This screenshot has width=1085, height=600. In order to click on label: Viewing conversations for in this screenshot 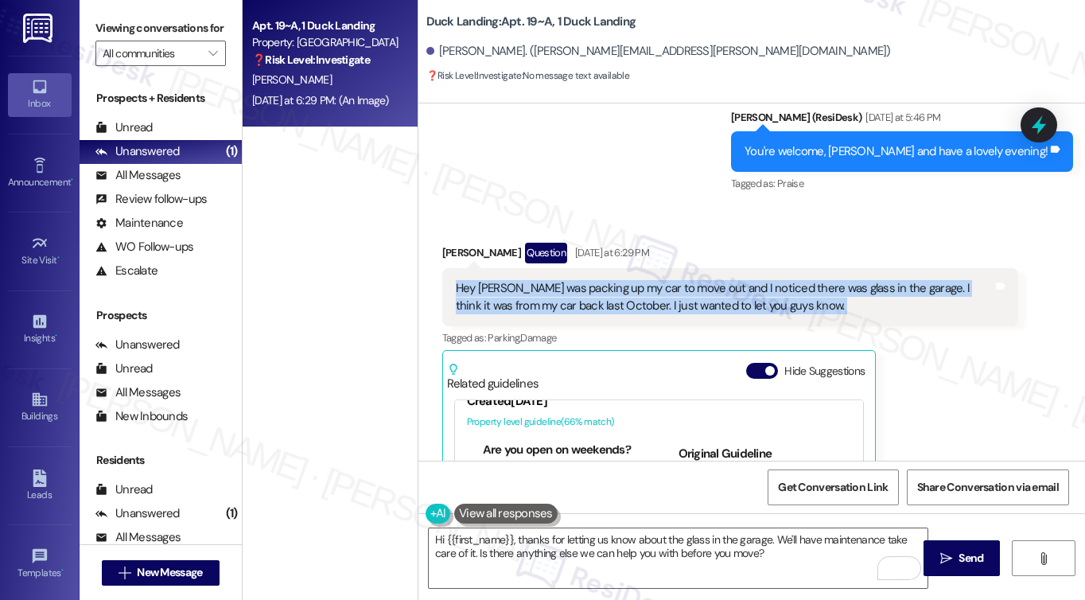, I will do `click(161, 28)`.